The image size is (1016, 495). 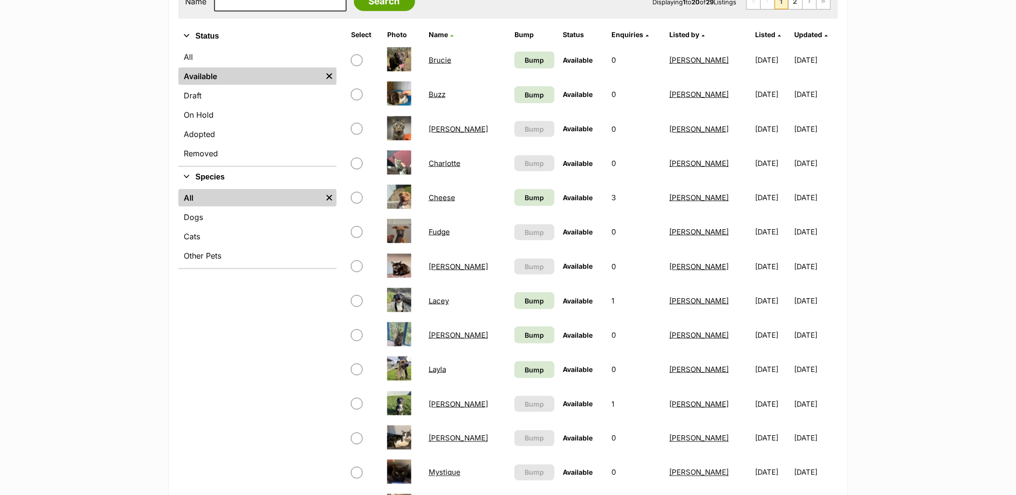 I want to click on a: Adopted, so click(x=257, y=134).